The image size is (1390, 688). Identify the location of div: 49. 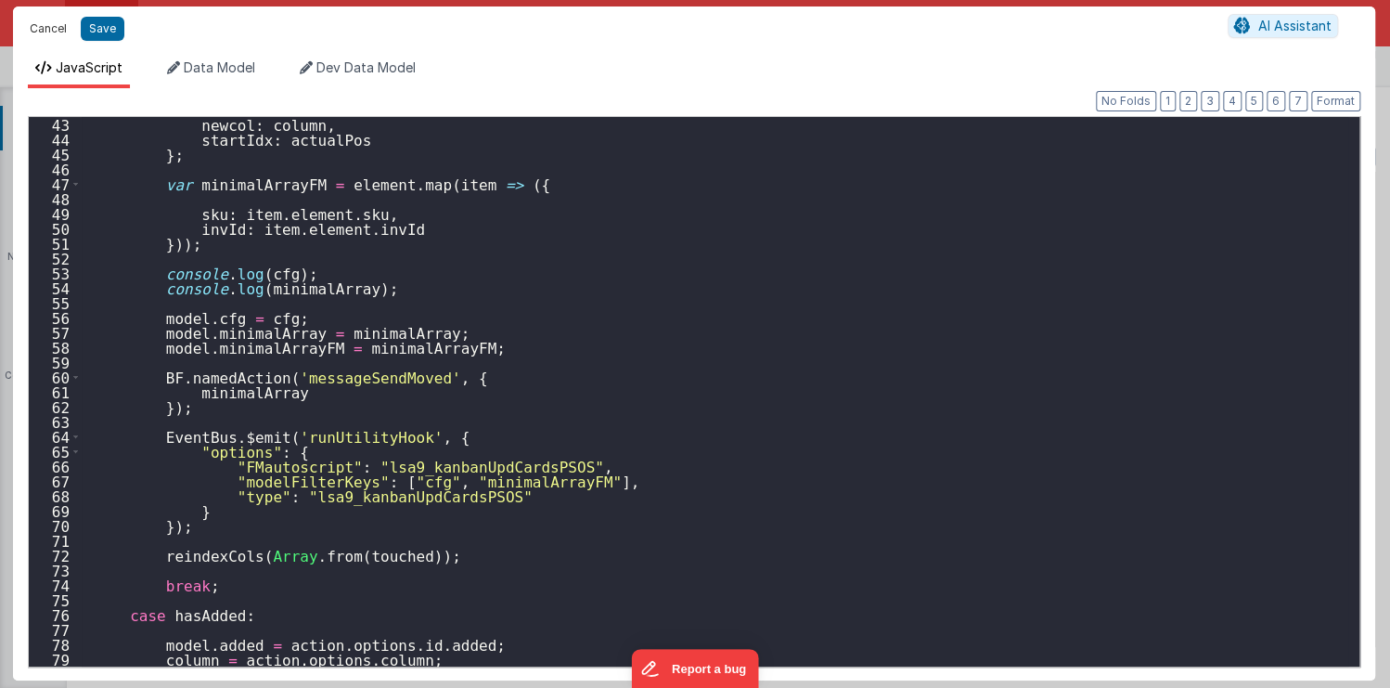
(55, 213).